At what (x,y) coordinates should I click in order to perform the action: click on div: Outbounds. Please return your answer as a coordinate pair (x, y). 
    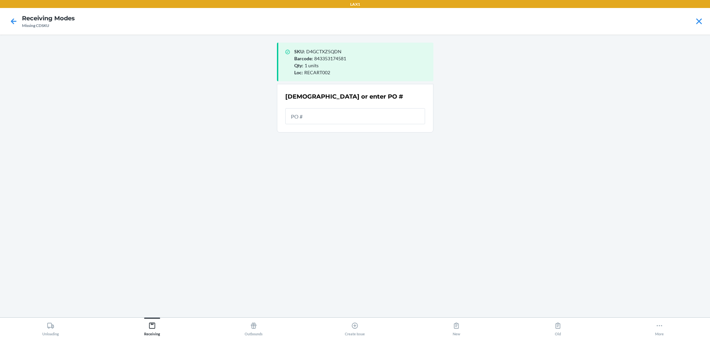
    Looking at the image, I should click on (254, 328).